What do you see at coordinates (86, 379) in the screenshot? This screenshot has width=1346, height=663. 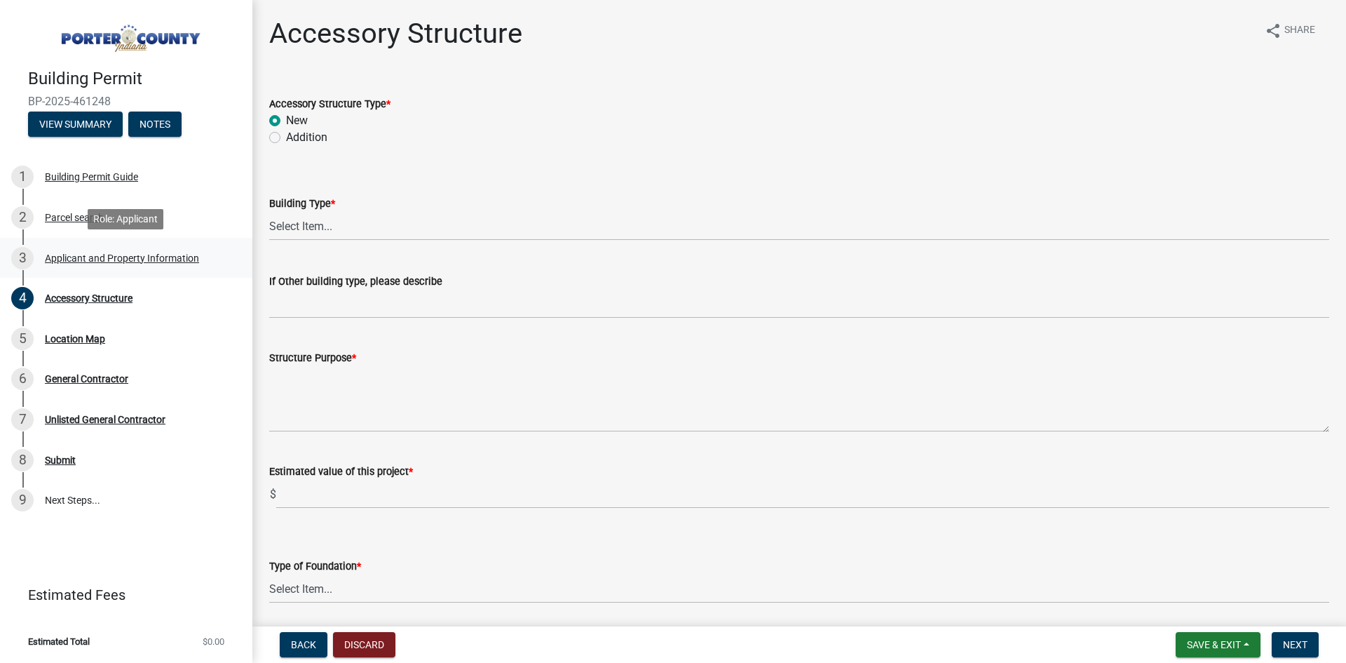 I see `div: General Contractor` at bounding box center [86, 379].